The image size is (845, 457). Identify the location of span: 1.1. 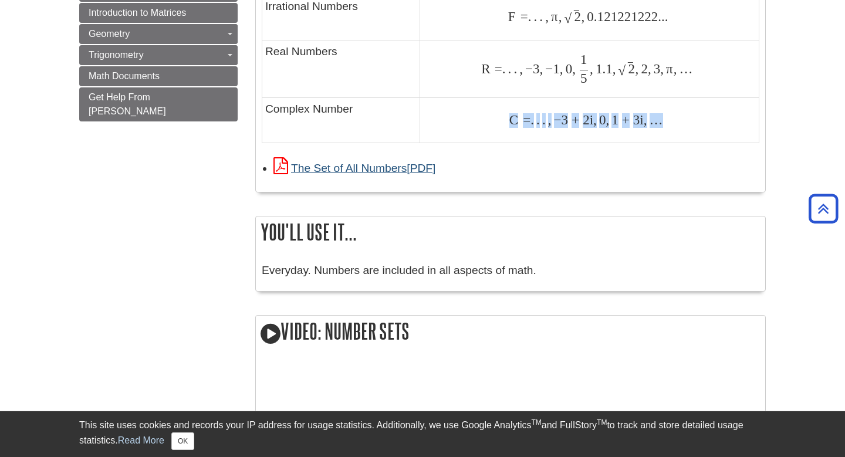
(603, 69).